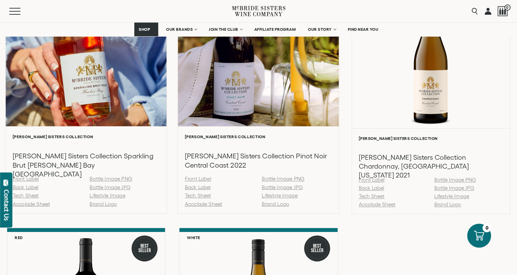  I want to click on a: OUR BRANDS, so click(181, 29).